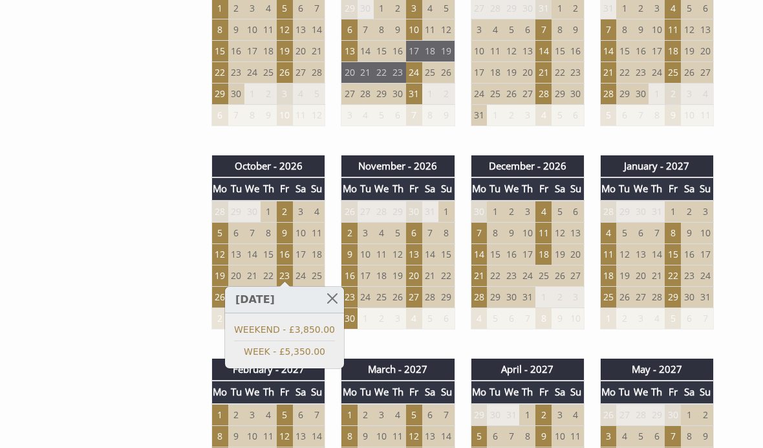  Describe the element at coordinates (398, 166) in the screenshot. I see `th: November - 2026` at that location.